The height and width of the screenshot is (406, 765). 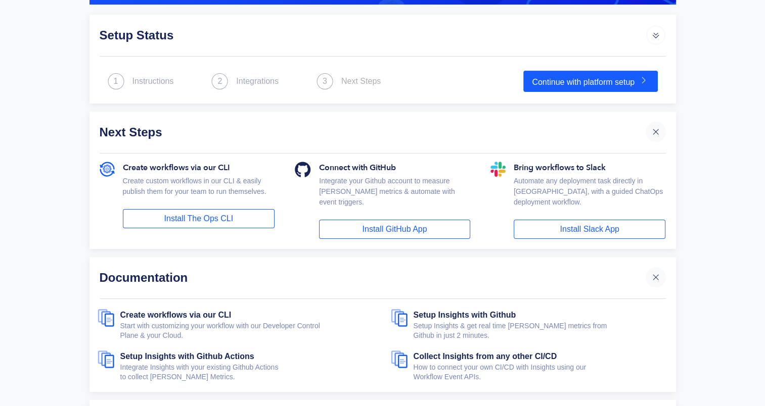 I want to click on div: How to connect your own CI/CD with Insights using our Workflow Event APIs., so click(x=540, y=373).